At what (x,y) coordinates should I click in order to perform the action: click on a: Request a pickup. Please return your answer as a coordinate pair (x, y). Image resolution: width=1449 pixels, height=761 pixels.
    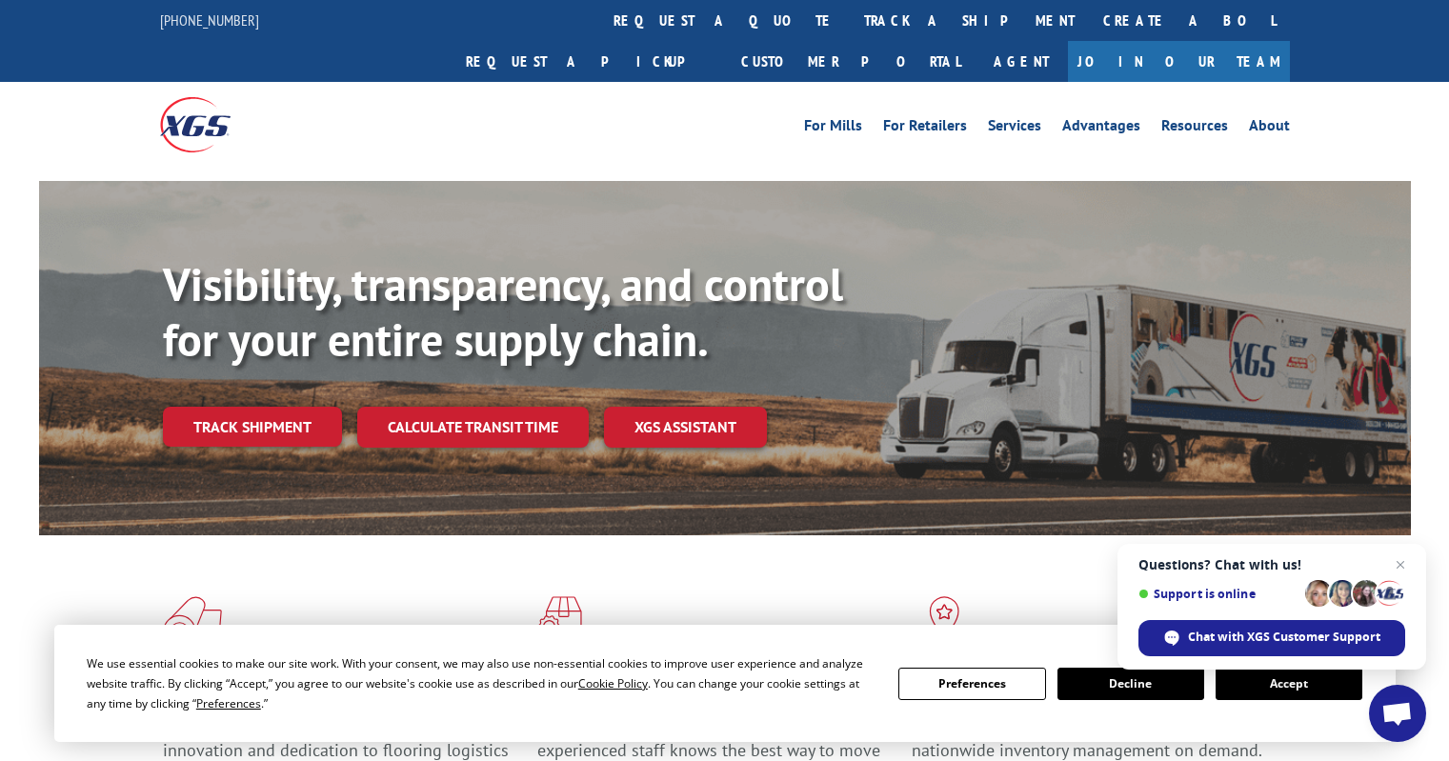
    Looking at the image, I should click on (589, 61).